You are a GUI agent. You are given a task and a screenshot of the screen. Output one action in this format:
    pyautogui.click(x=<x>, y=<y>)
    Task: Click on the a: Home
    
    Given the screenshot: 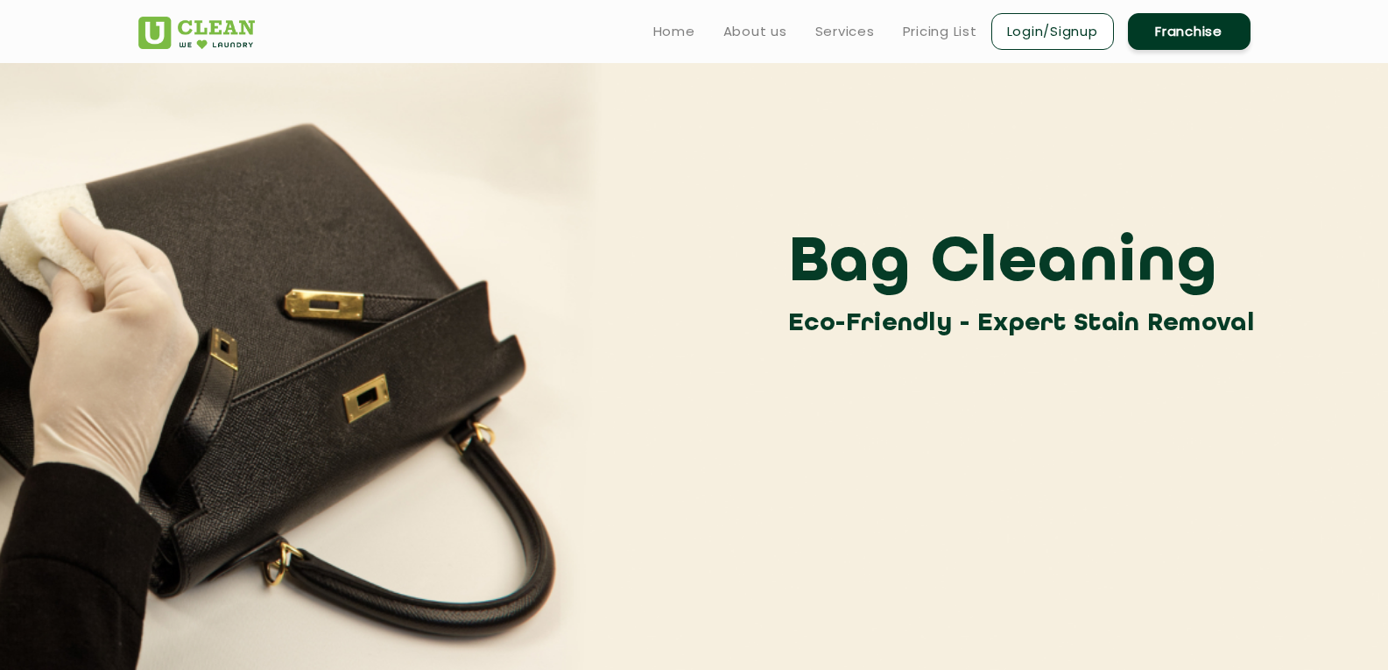 What is the action you would take?
    pyautogui.click(x=674, y=32)
    